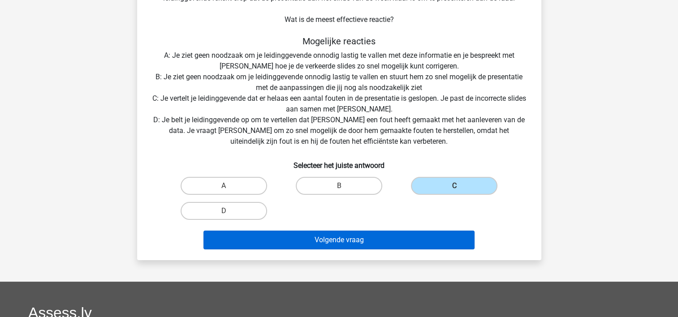 This screenshot has height=317, width=678. What do you see at coordinates (339, 186) in the screenshot?
I see `label: B` at bounding box center [339, 186].